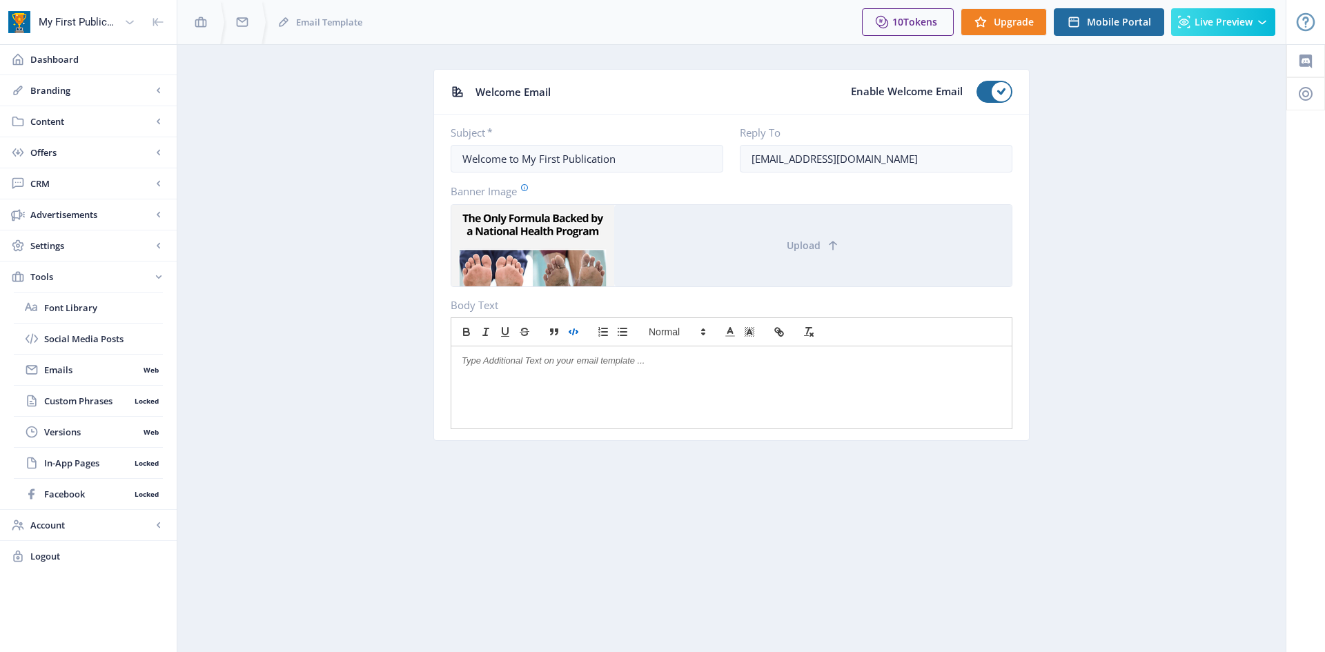 Image resolution: width=1325 pixels, height=652 pixels. I want to click on span: Advertisements, so click(91, 215).